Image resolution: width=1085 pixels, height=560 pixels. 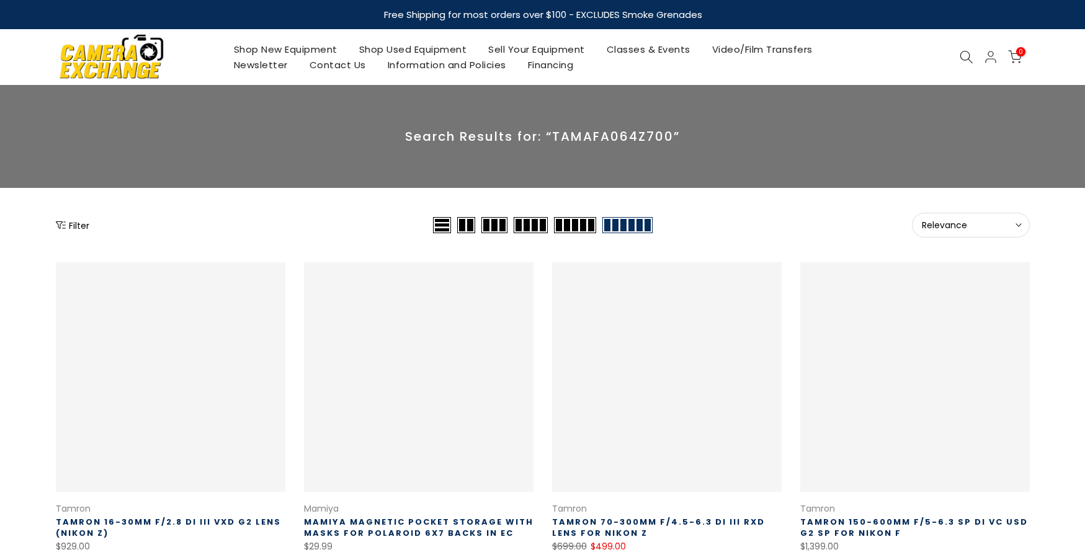 What do you see at coordinates (971, 225) in the screenshot?
I see `span: Relevance` at bounding box center [971, 225].